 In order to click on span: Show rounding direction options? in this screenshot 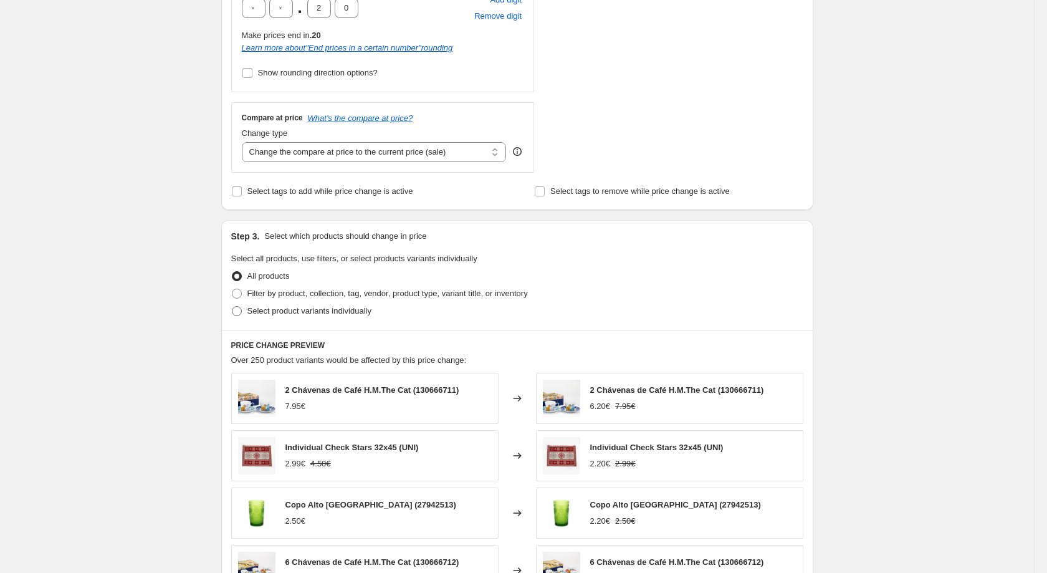, I will do `click(318, 72)`.